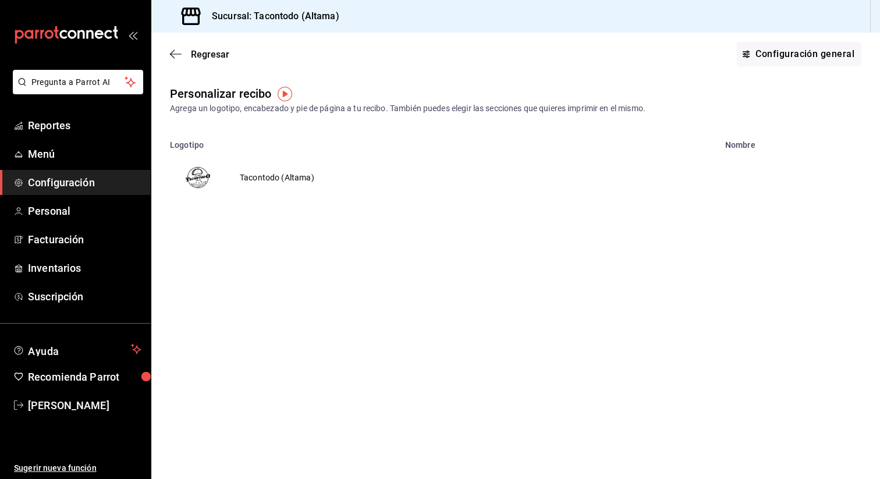 This screenshot has width=880, height=479. Describe the element at coordinates (84, 125) in the screenshot. I see `span: Reportes` at that location.